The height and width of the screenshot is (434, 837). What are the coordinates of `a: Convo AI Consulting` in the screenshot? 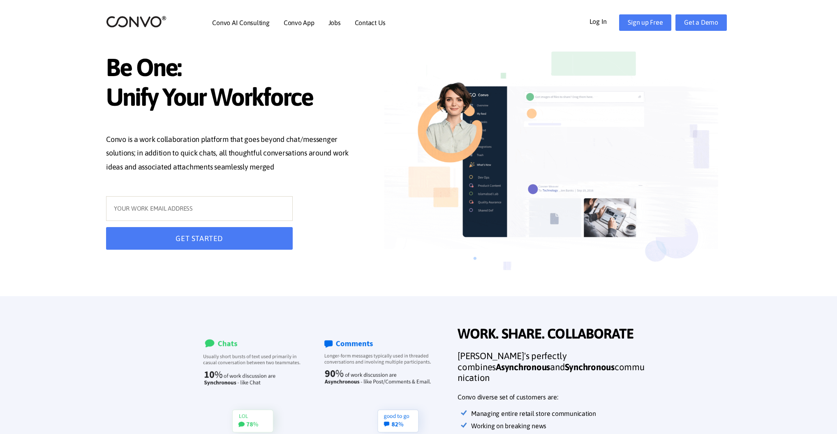 It's located at (240, 23).